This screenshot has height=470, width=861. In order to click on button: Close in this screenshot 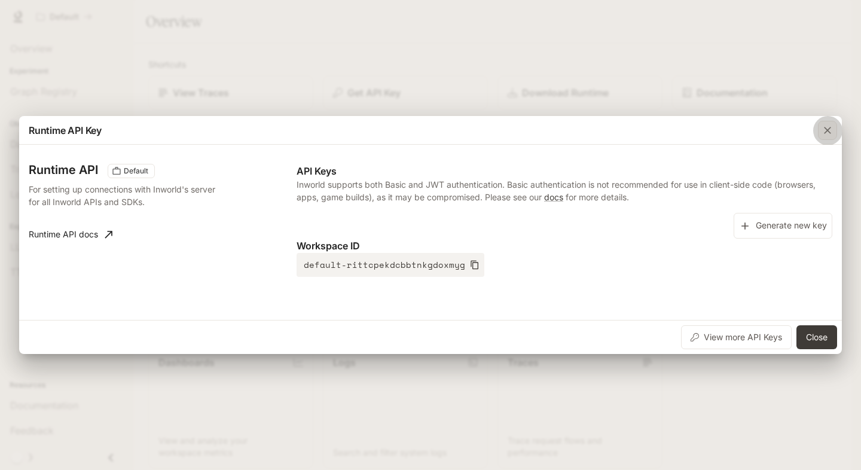, I will do `click(817, 337)`.